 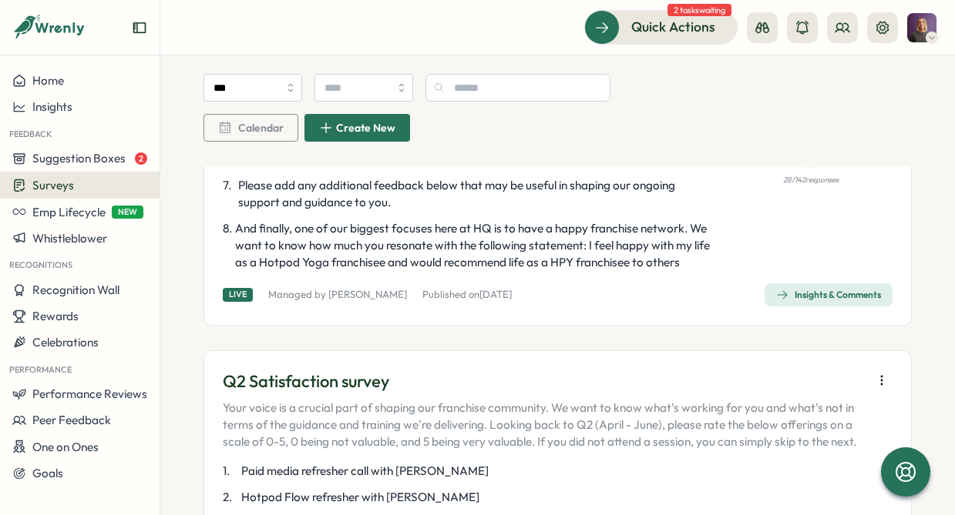 I want to click on span: Please add any additional feedback below that may be useful in shaping our ongoing support and gu..., so click(x=475, y=194).